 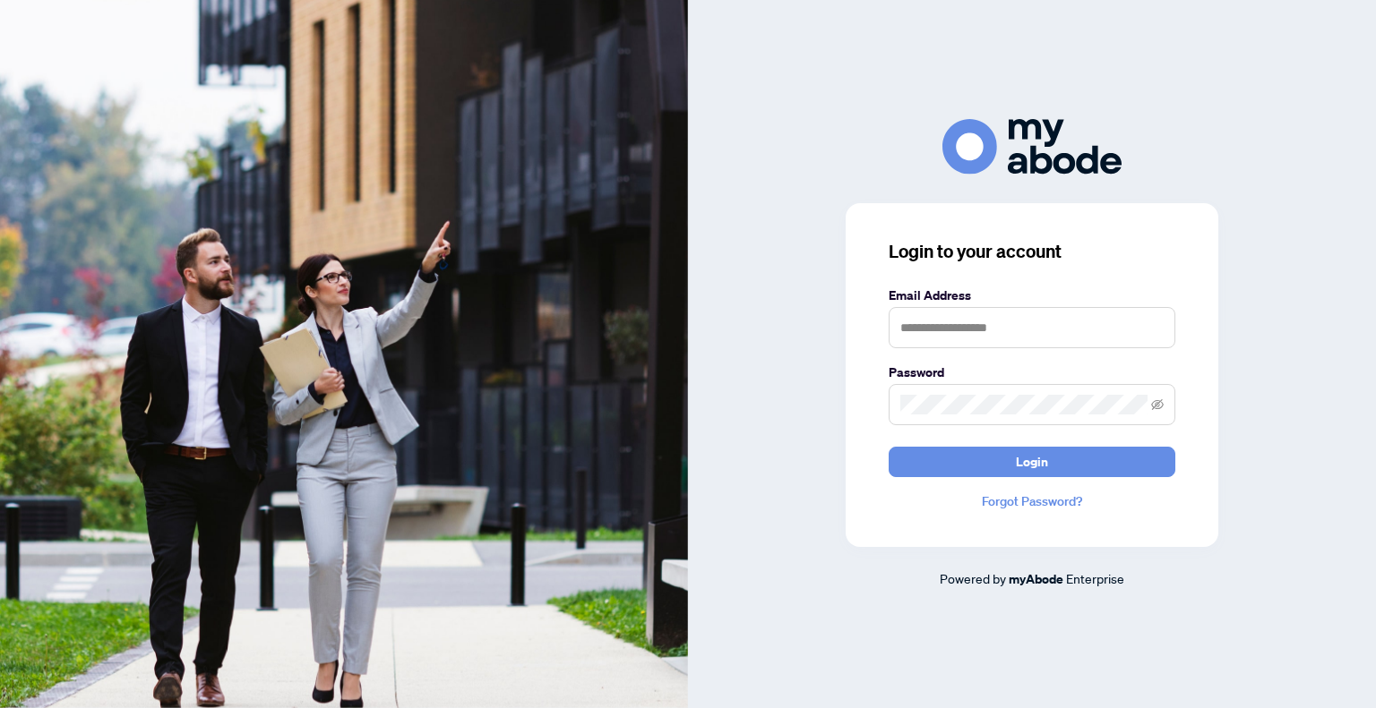 I want to click on span: Login, so click(x=1032, y=462).